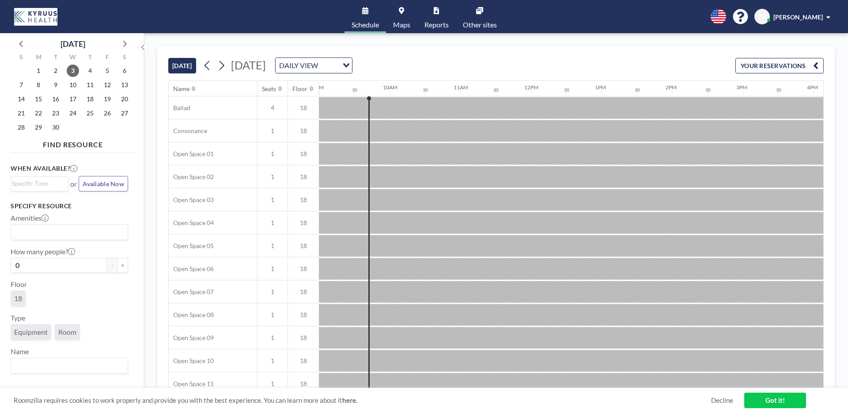  Describe the element at coordinates (300, 89) in the screenshot. I see `div: Floor` at that location.